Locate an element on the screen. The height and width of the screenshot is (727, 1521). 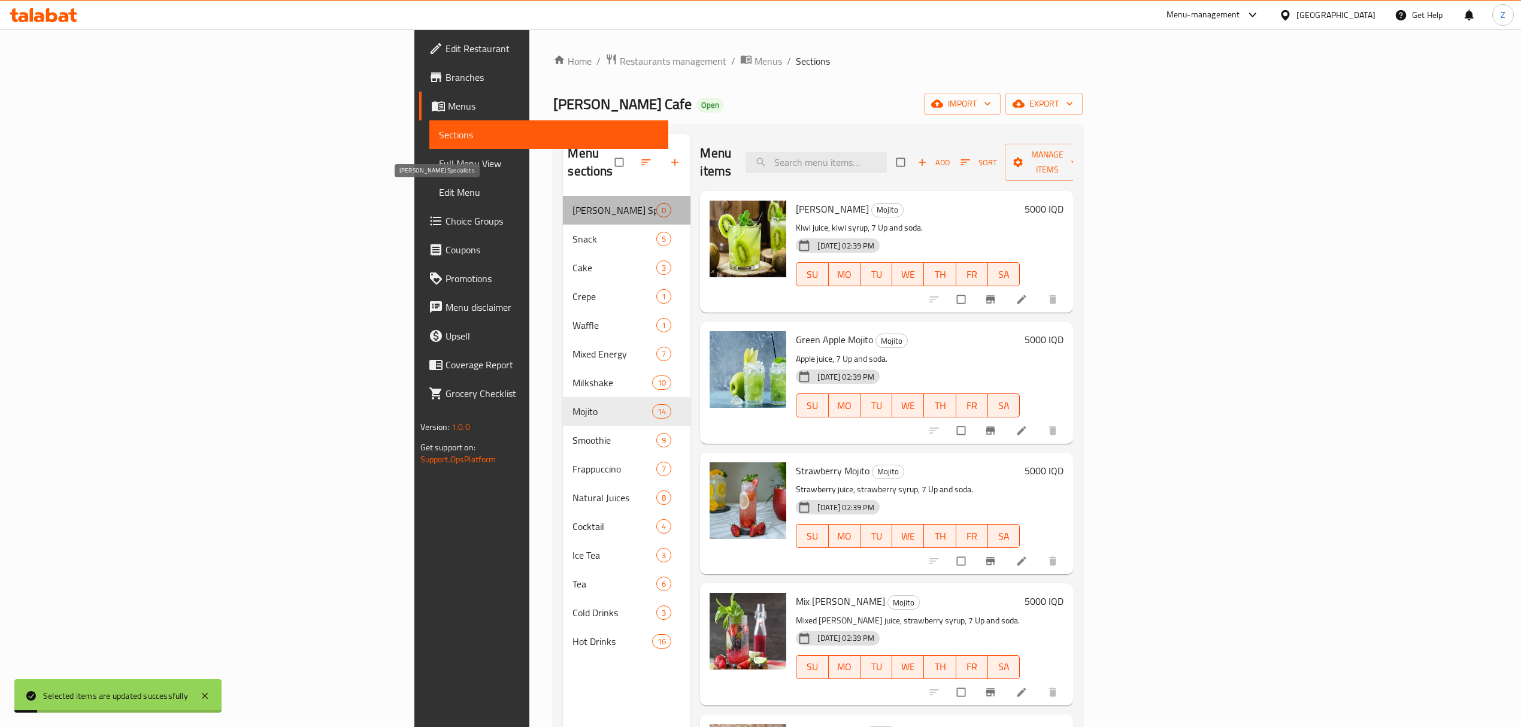
span: Sort sections is located at coordinates (647, 162).